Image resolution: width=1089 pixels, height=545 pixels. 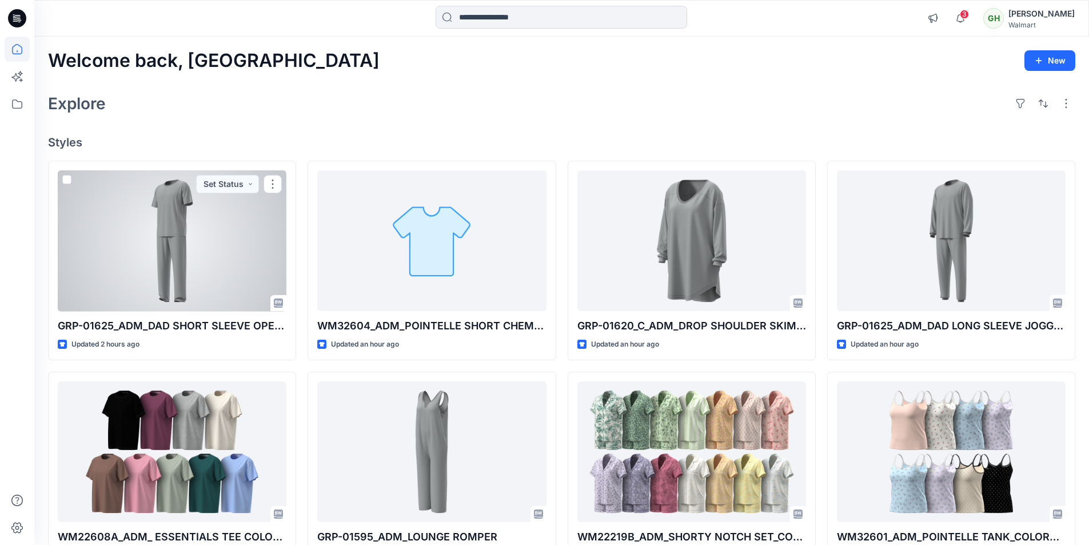 I want to click on a: GRP-01625_ADM_DAD LONG SLEEVE JOGGER, so click(x=952, y=241).